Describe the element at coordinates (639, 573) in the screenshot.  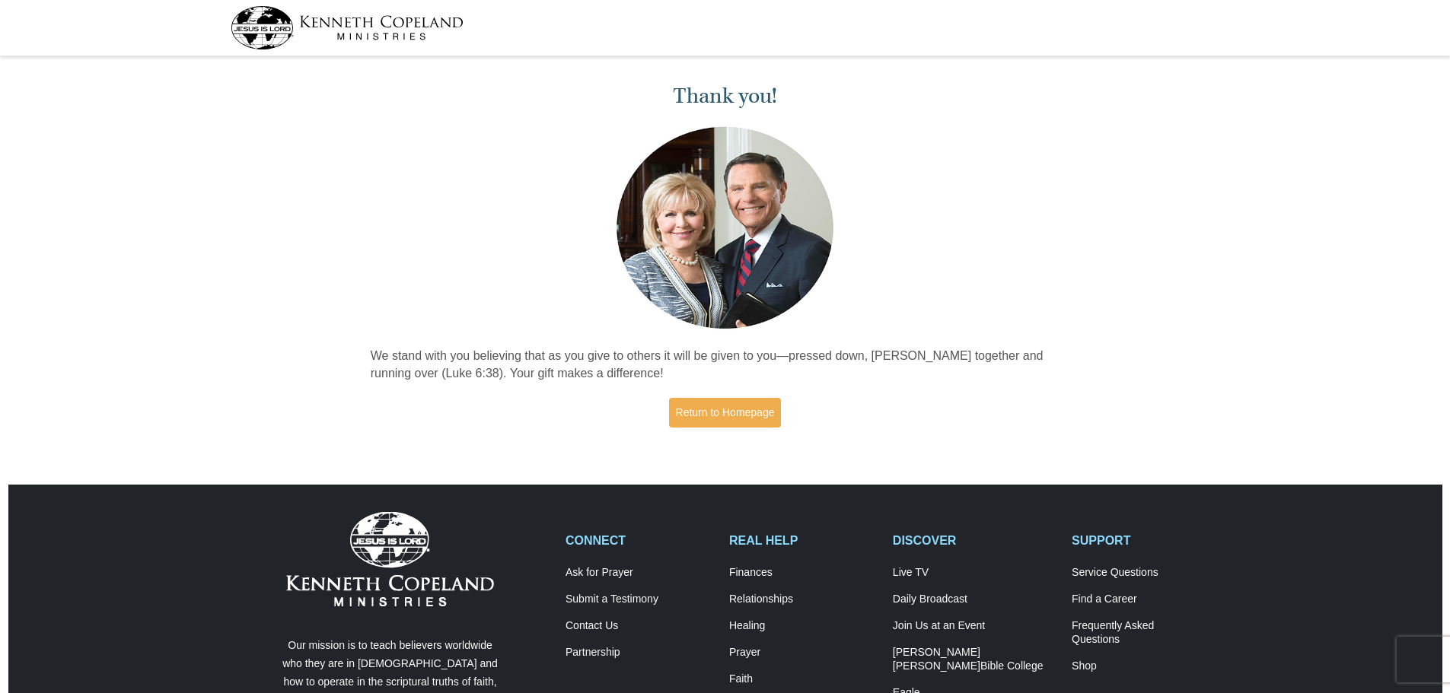
I see `a: Ask for Prayer` at that location.